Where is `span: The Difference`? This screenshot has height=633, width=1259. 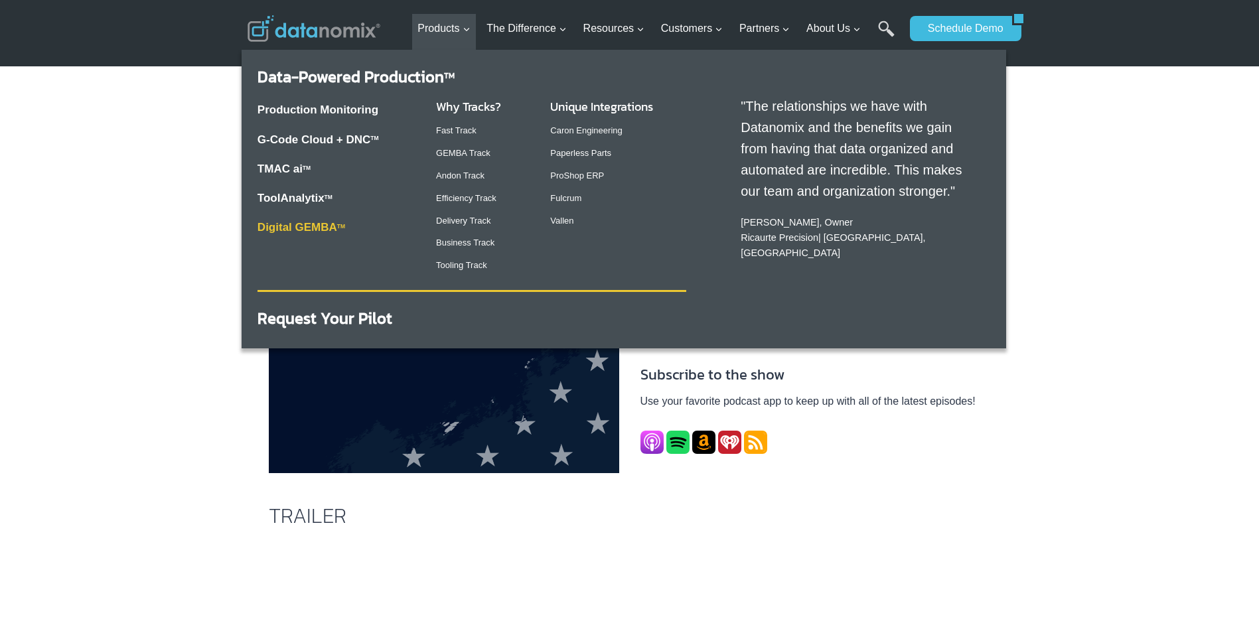 span: The Difference is located at coordinates (526, 29).